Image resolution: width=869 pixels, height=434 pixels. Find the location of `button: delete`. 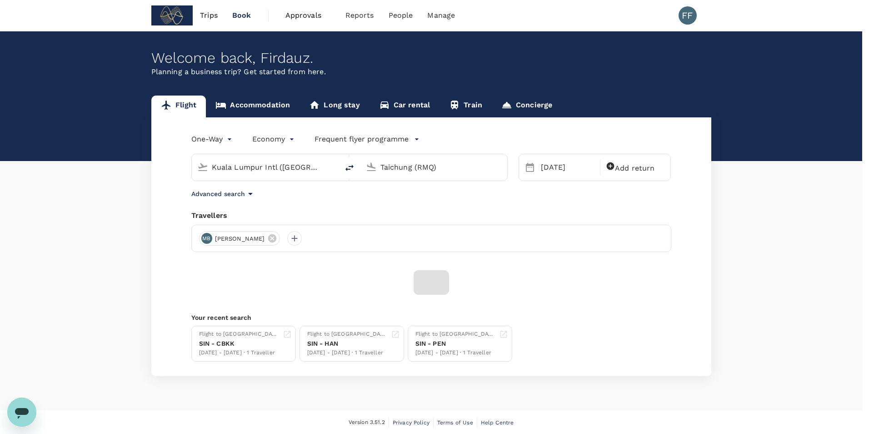

button: delete is located at coordinates (350, 168).